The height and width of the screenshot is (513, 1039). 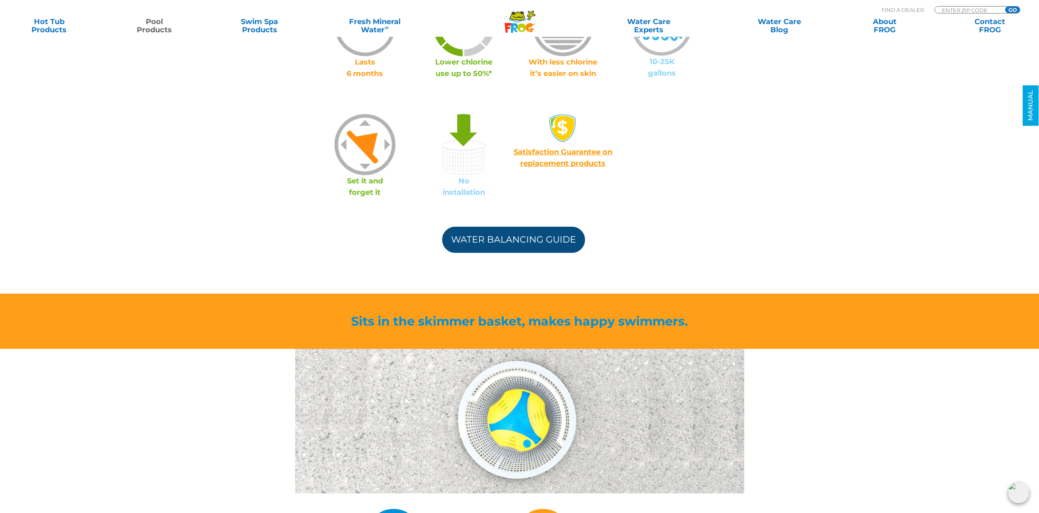 I want to click on input: GO, so click(x=1012, y=10).